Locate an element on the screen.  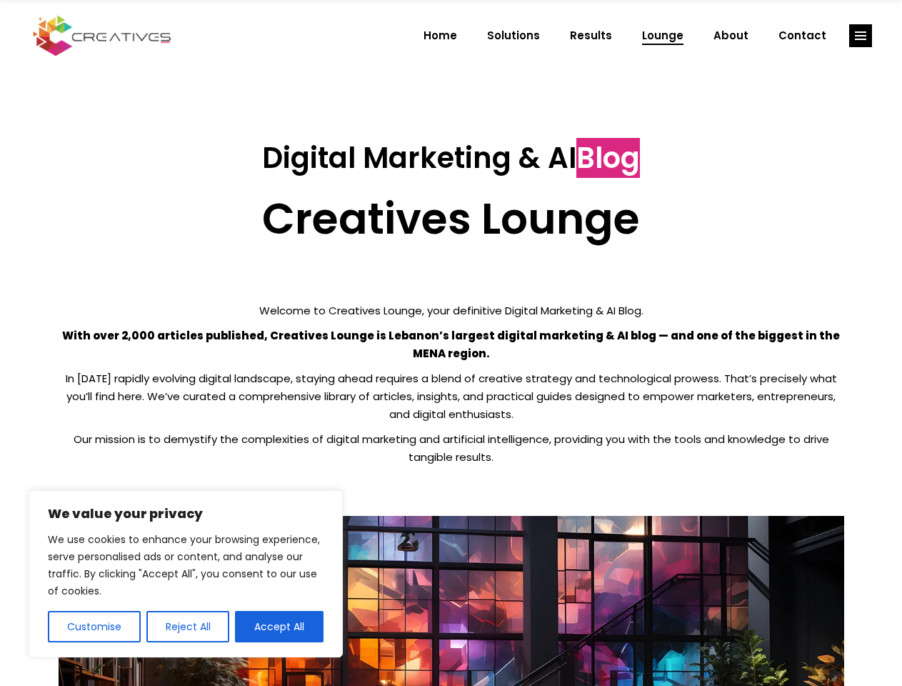
a: Lounge is located at coordinates (663, 36).